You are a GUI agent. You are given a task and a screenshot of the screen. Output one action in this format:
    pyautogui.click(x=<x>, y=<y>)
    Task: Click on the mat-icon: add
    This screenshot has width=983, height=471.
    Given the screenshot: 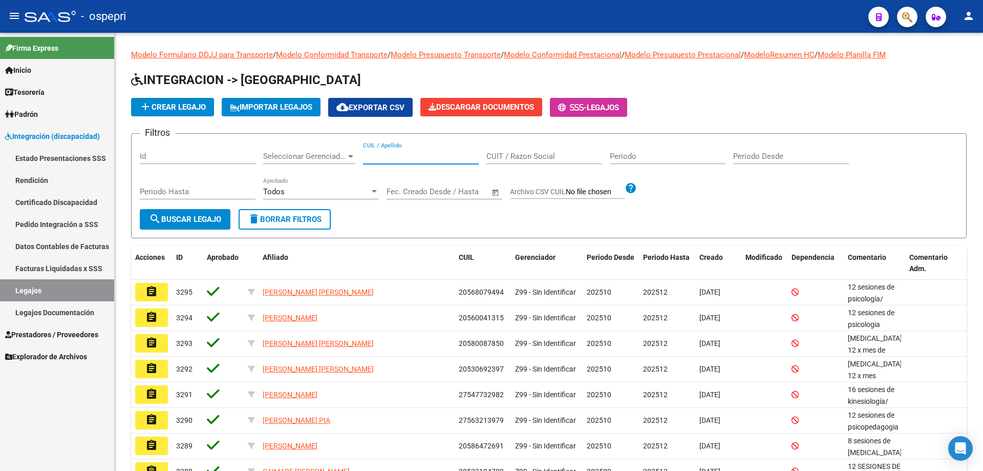 What is the action you would take?
    pyautogui.click(x=145, y=107)
    